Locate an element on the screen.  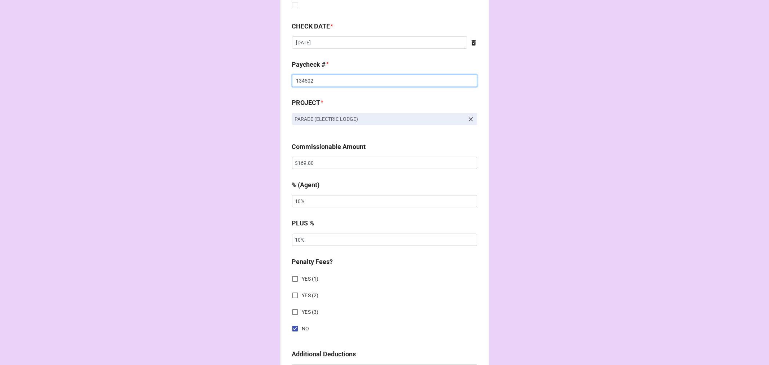
p: PARADE (ELECTRIC LODGE) is located at coordinates (380, 119).